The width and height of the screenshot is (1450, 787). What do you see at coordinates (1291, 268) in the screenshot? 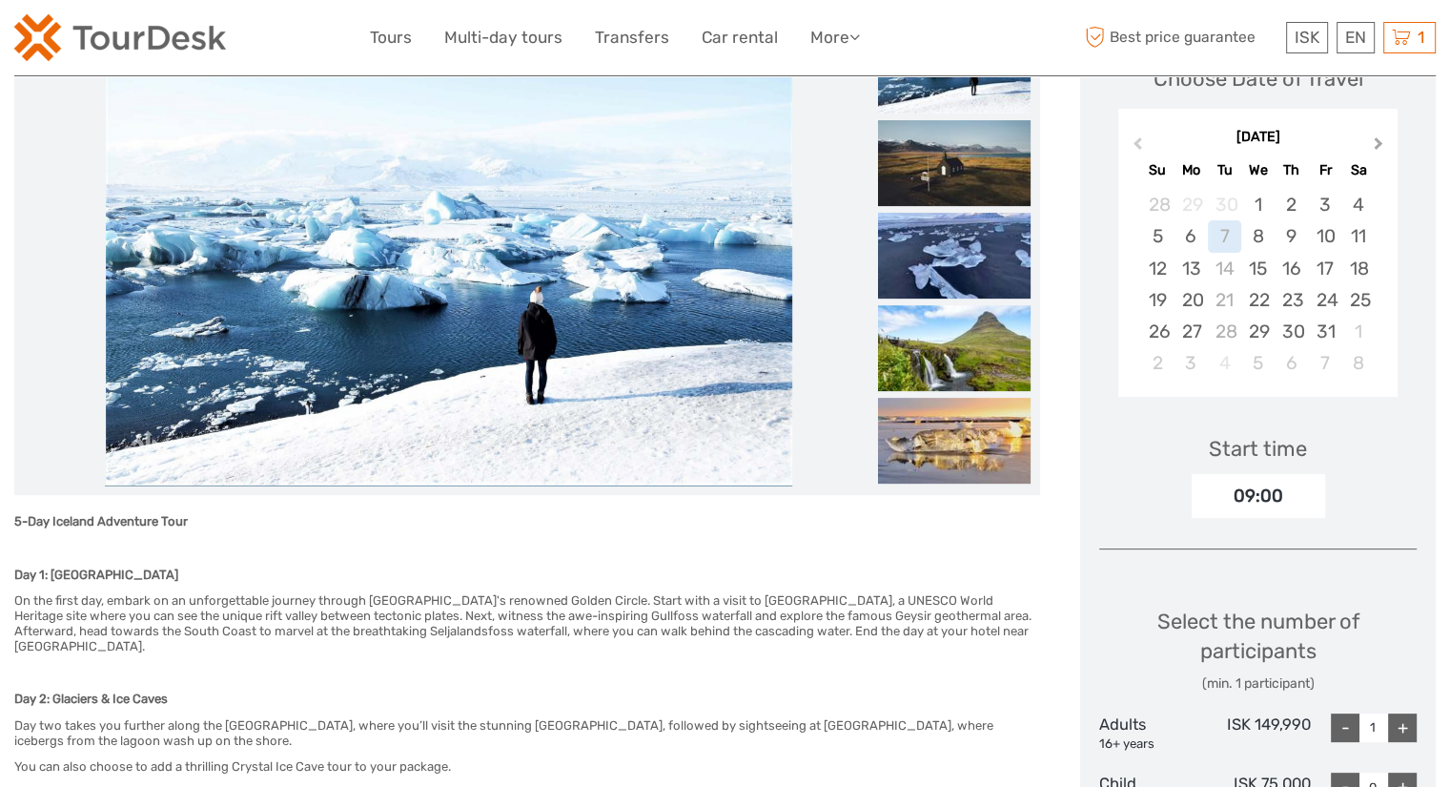
I see `div: Choose Thursday, October 16th, 2025` at bounding box center [1291, 268].